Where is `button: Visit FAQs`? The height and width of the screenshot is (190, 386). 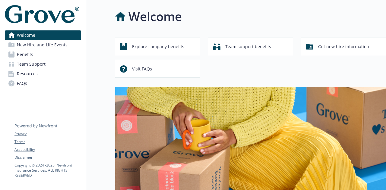 button: Visit FAQs is located at coordinates (157, 69).